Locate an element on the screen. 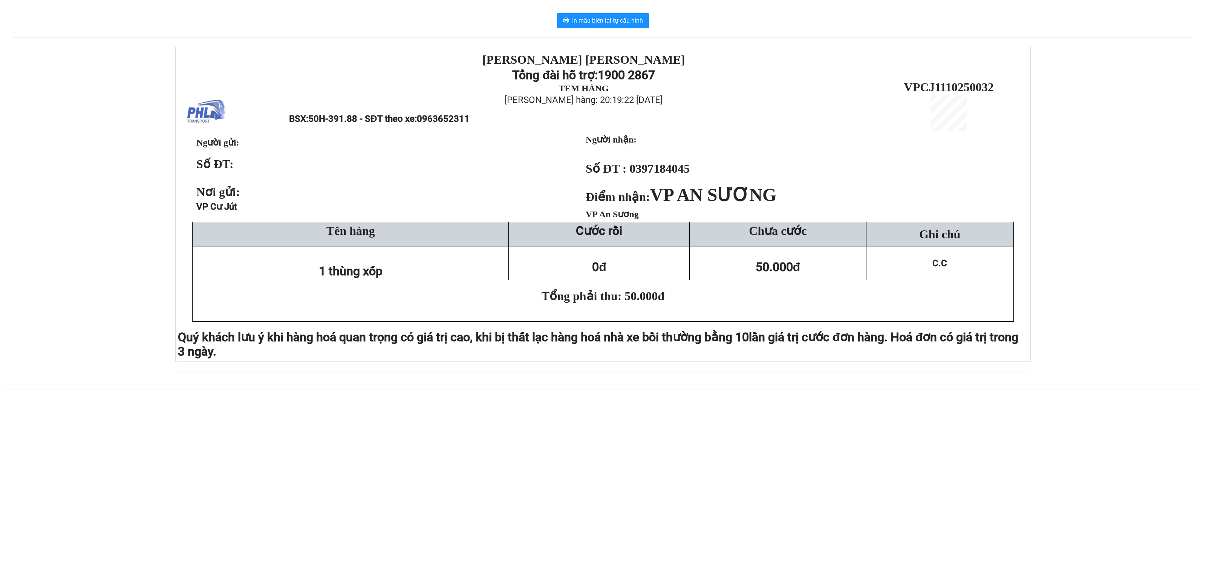  span: Chưa cước is located at coordinates (777, 231).